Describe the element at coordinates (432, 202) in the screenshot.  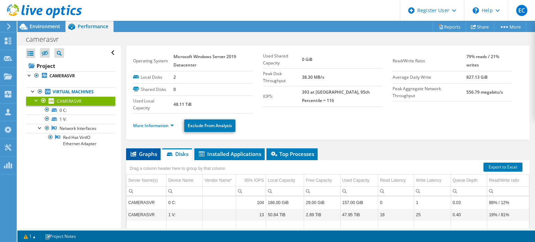
I see `td: Column Write Latency, Value 1` at that location.